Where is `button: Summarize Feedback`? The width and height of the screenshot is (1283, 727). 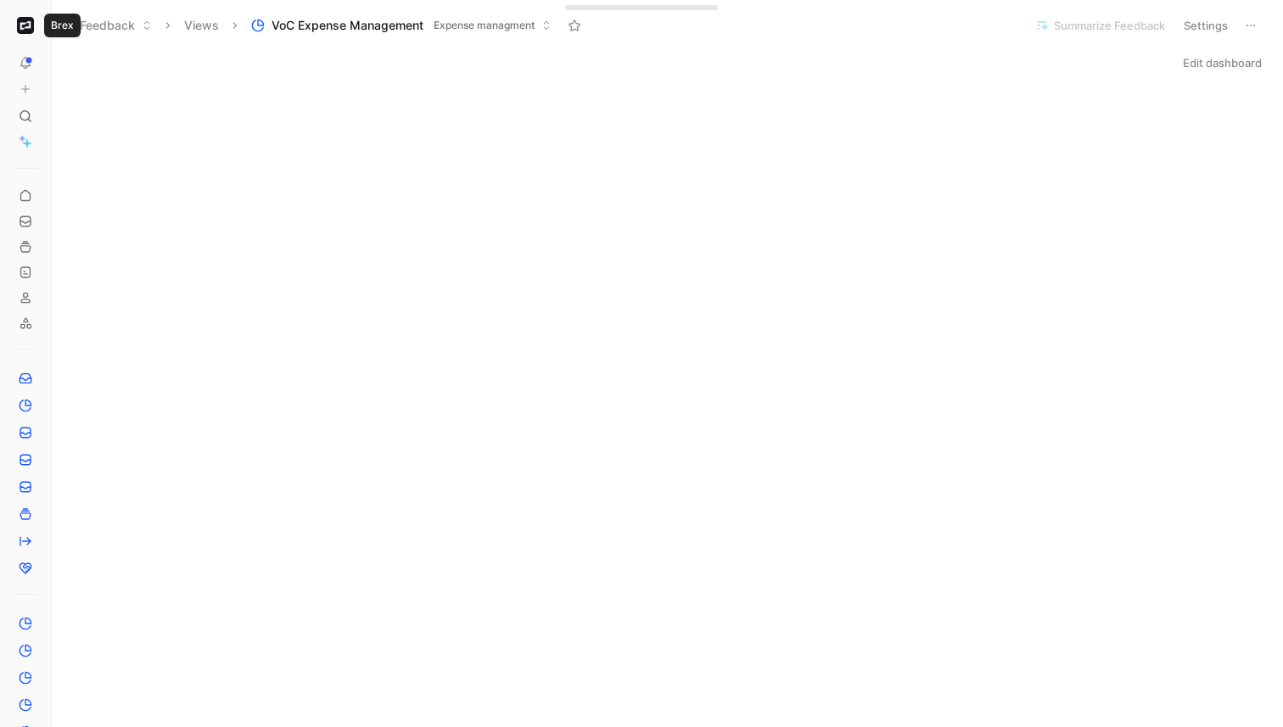
button: Summarize Feedback is located at coordinates (1100, 25).